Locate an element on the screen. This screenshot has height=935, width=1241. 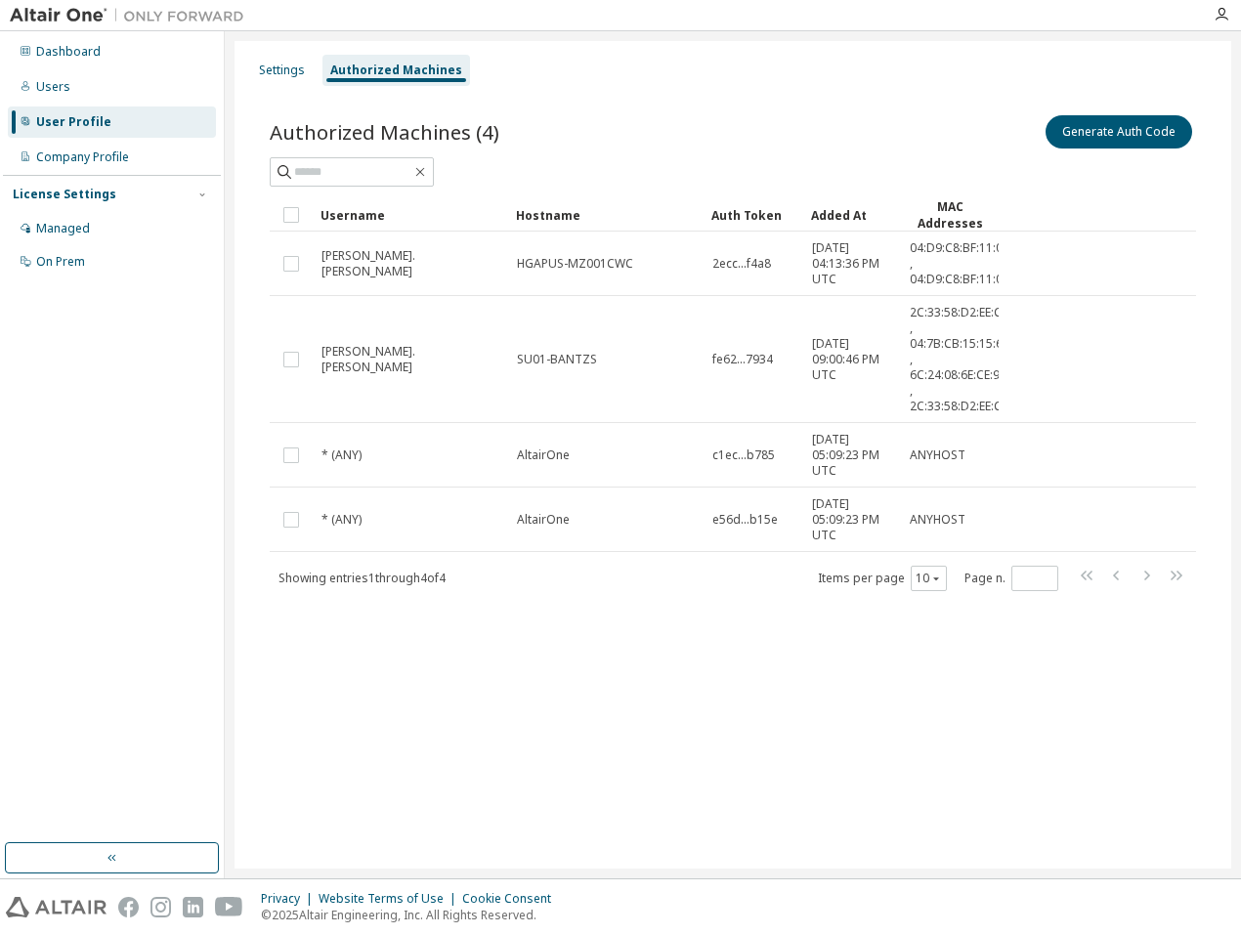
img: linkedin.svg is located at coordinates (192, 907).